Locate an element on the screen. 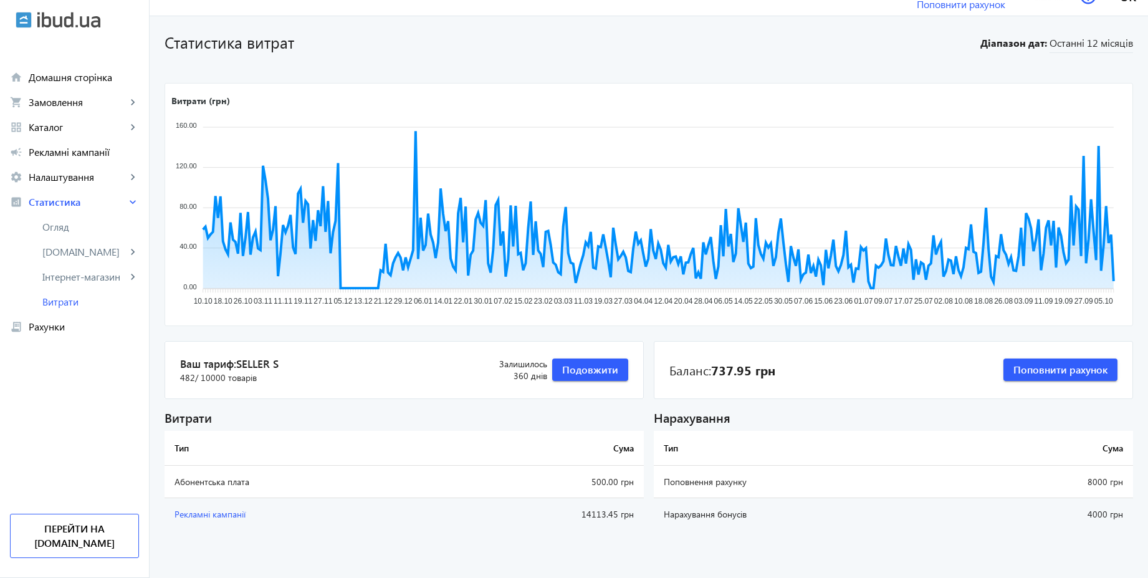 This screenshot has width=1148, height=578. span: Замовлення is located at coordinates (77, 102).